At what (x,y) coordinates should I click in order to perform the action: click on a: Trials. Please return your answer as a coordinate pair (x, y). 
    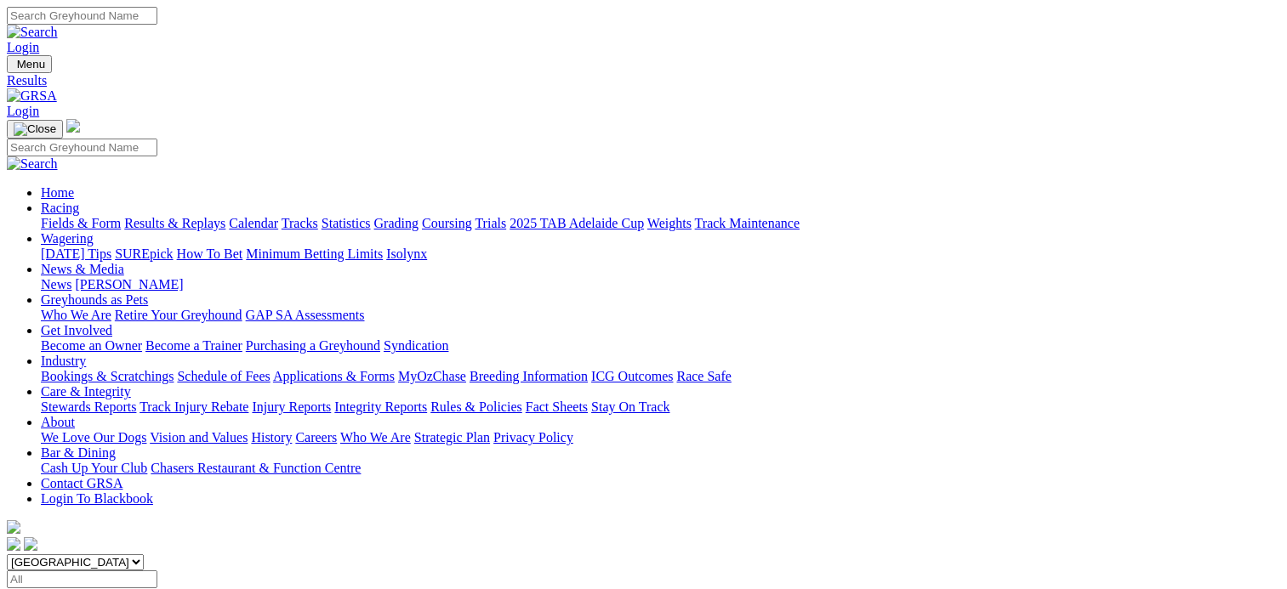
    Looking at the image, I should click on (490, 223).